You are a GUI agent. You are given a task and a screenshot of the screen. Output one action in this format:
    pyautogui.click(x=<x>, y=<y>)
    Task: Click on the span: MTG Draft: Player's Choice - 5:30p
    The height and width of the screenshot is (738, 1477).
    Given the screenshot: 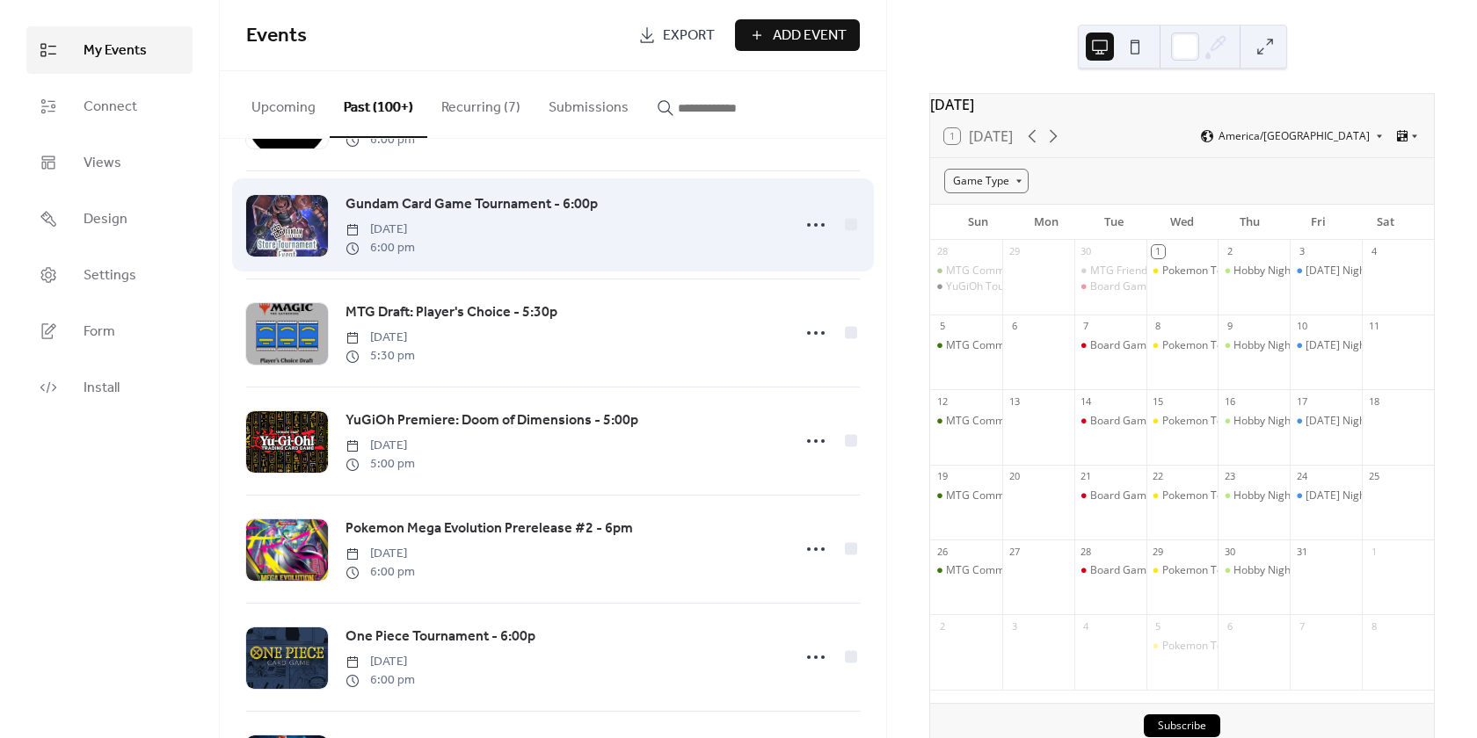 What is the action you would take?
    pyautogui.click(x=451, y=313)
    